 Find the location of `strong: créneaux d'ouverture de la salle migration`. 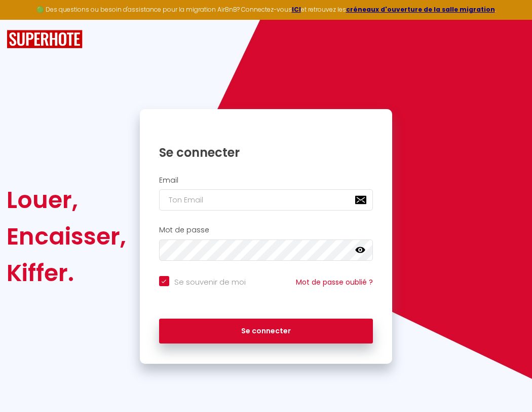

strong: créneaux d'ouverture de la salle migration is located at coordinates (421, 9).